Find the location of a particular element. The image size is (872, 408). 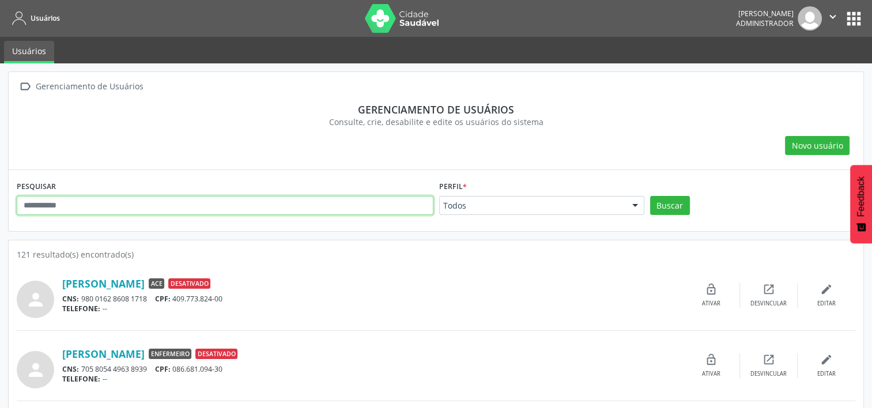

span: ACE is located at coordinates (156, 284).